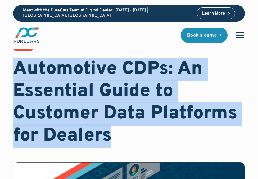 The width and height of the screenshot is (258, 179). Describe the element at coordinates (238, 35) in the screenshot. I see `div: menu` at that location.